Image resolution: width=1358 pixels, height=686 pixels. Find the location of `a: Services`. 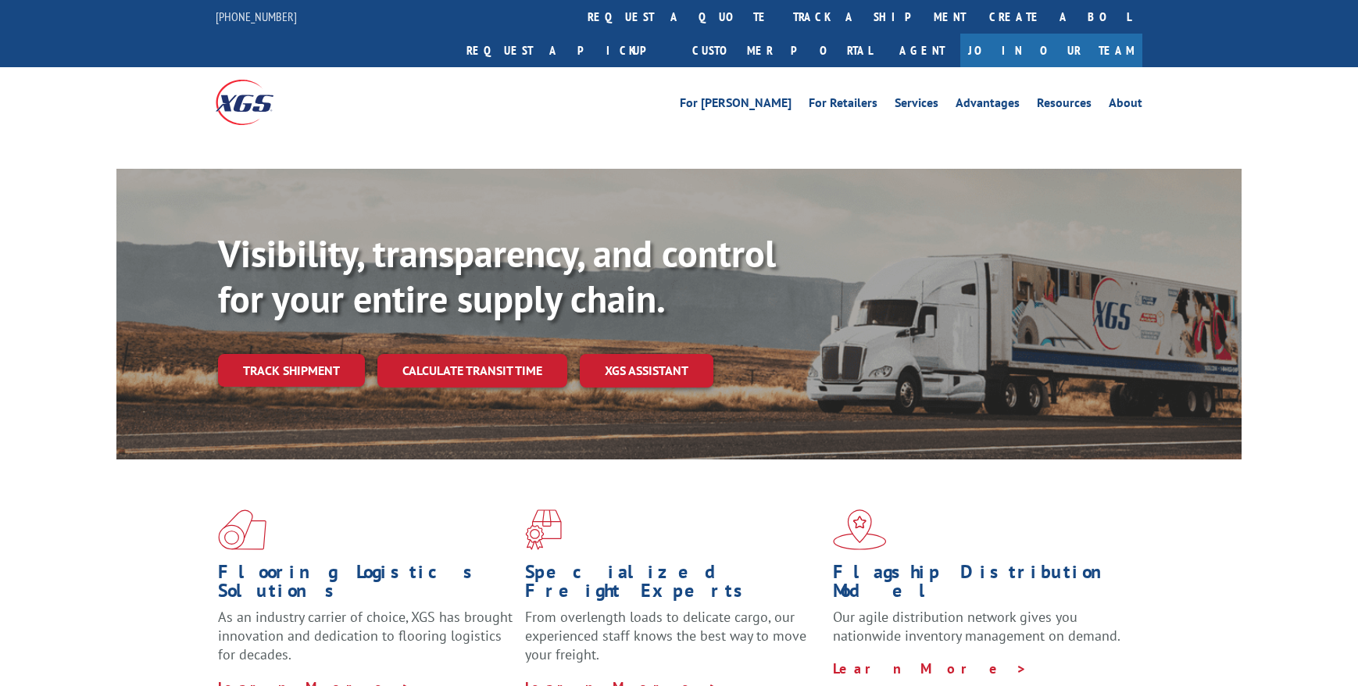

a: Services is located at coordinates (917, 105).